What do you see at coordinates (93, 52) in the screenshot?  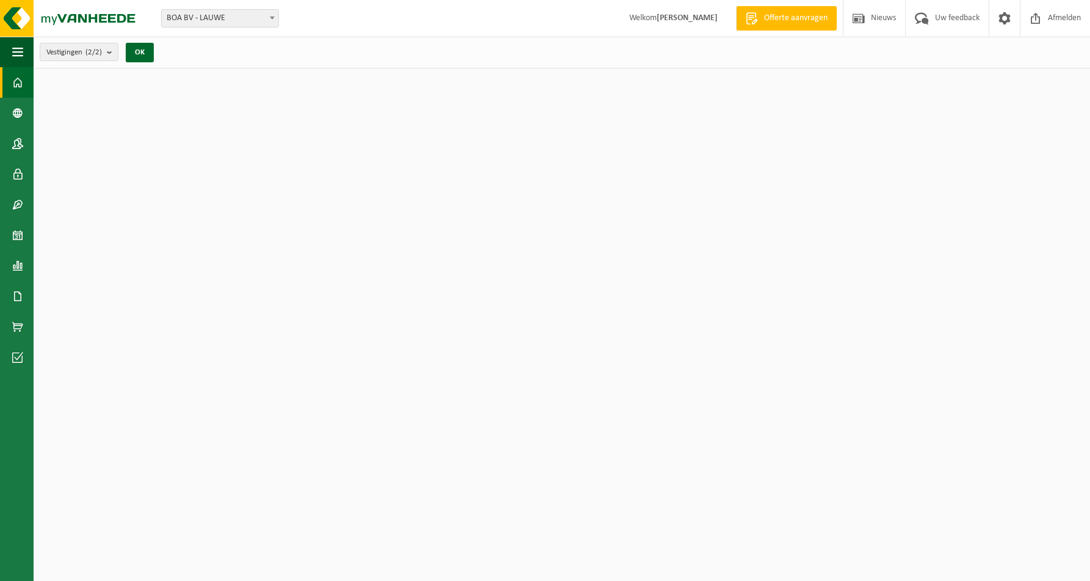 I see `count: (2/2)` at bounding box center [93, 52].